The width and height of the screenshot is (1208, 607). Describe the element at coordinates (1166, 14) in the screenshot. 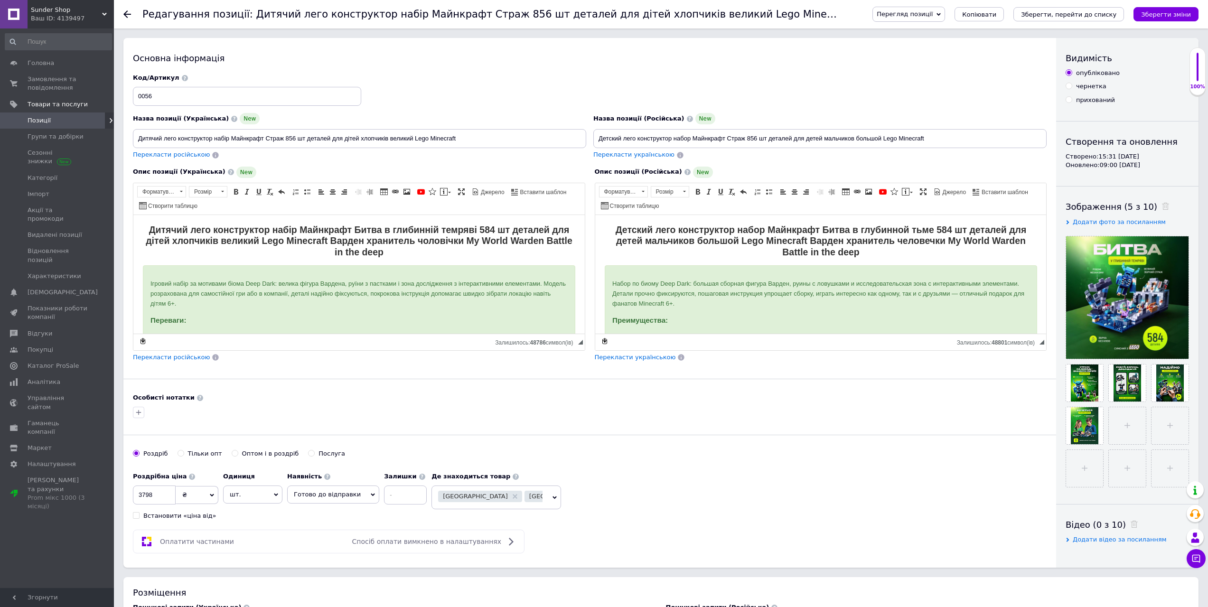

I see `button: Зберегти зміни` at that location.